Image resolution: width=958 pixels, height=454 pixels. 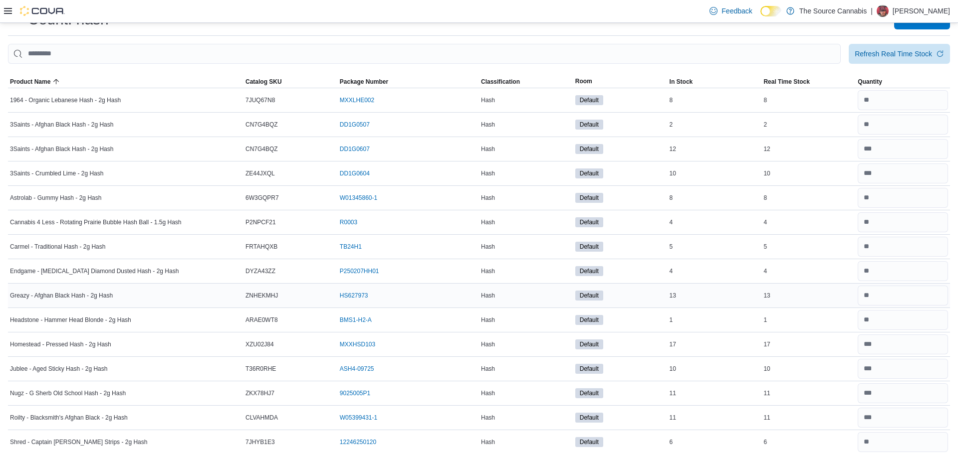 I want to click on span: Astrolab - Gummy Hash - 2g Hash, so click(x=55, y=198).